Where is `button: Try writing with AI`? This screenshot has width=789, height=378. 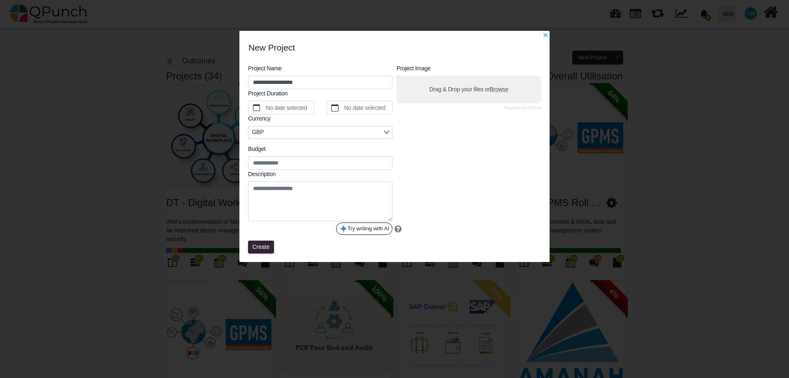 button: Try writing with AI is located at coordinates (364, 229).